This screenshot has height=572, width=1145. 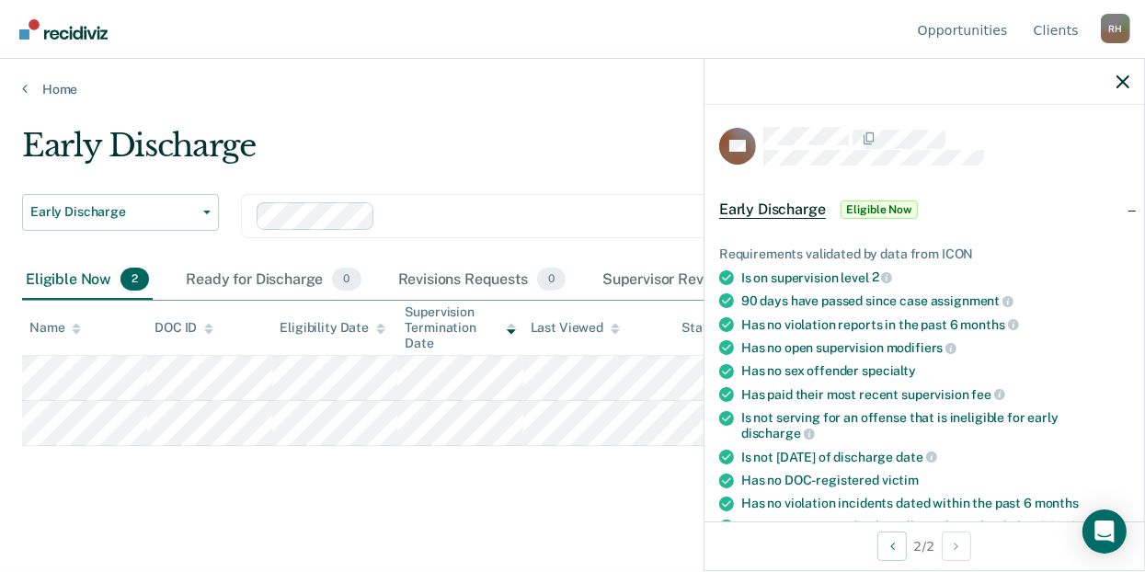 I want to click on div: Has no violation reports in the past 6, so click(x=935, y=325).